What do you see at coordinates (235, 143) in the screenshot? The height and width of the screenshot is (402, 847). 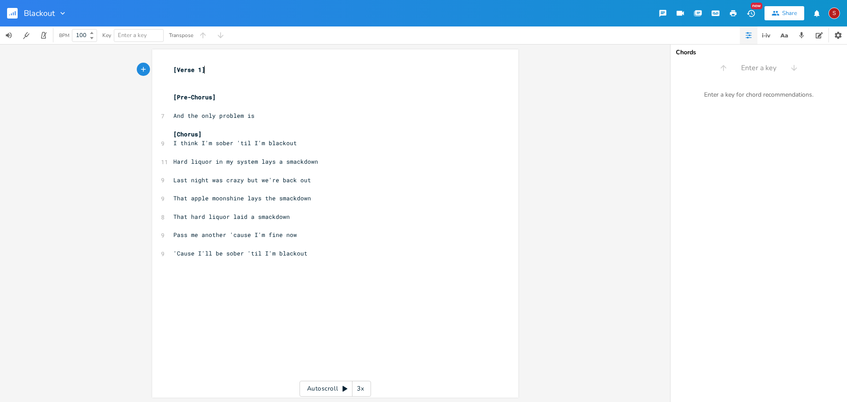 I see `span: I think I'm sober 'til I'm blackout` at bounding box center [235, 143].